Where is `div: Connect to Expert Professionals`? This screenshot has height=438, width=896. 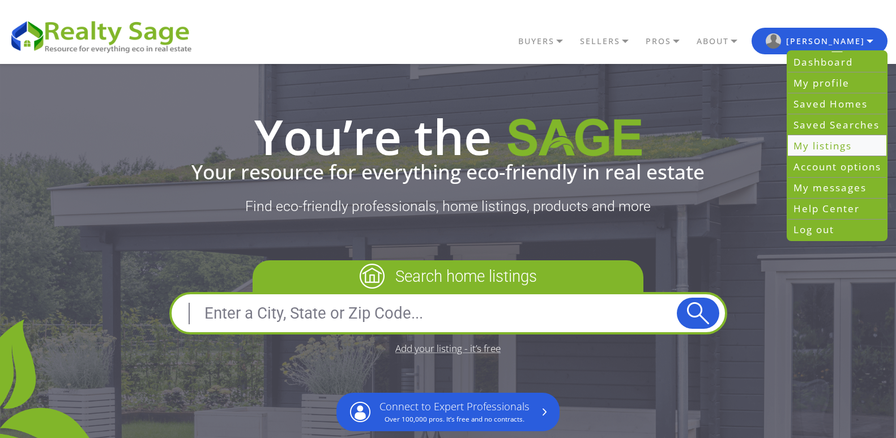
div: Connect to Expert Professionals is located at coordinates (454, 412).